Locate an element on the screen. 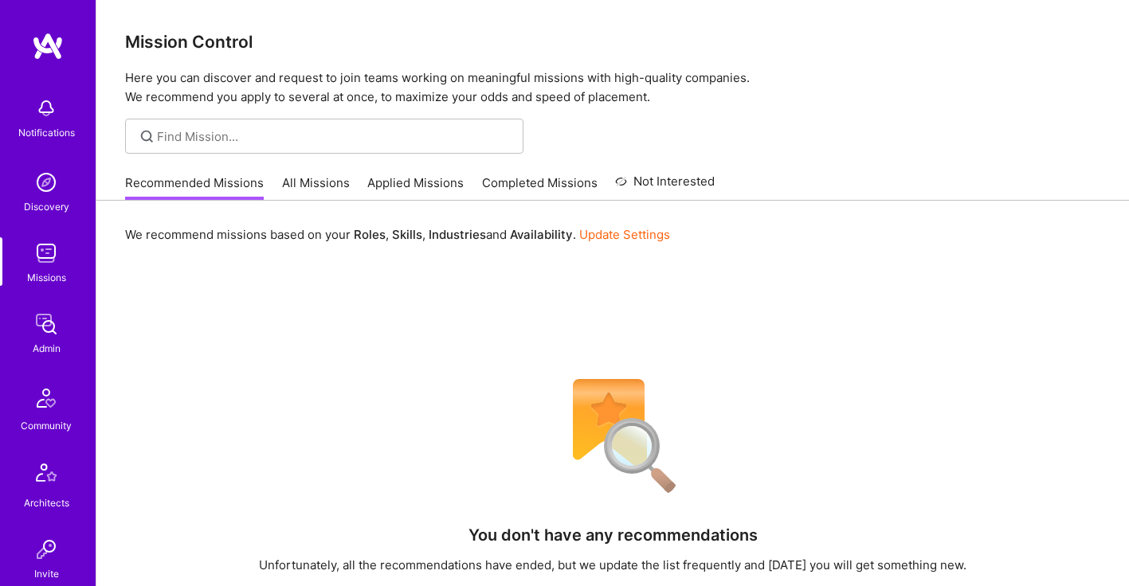  a: Update Settings is located at coordinates (624, 234).